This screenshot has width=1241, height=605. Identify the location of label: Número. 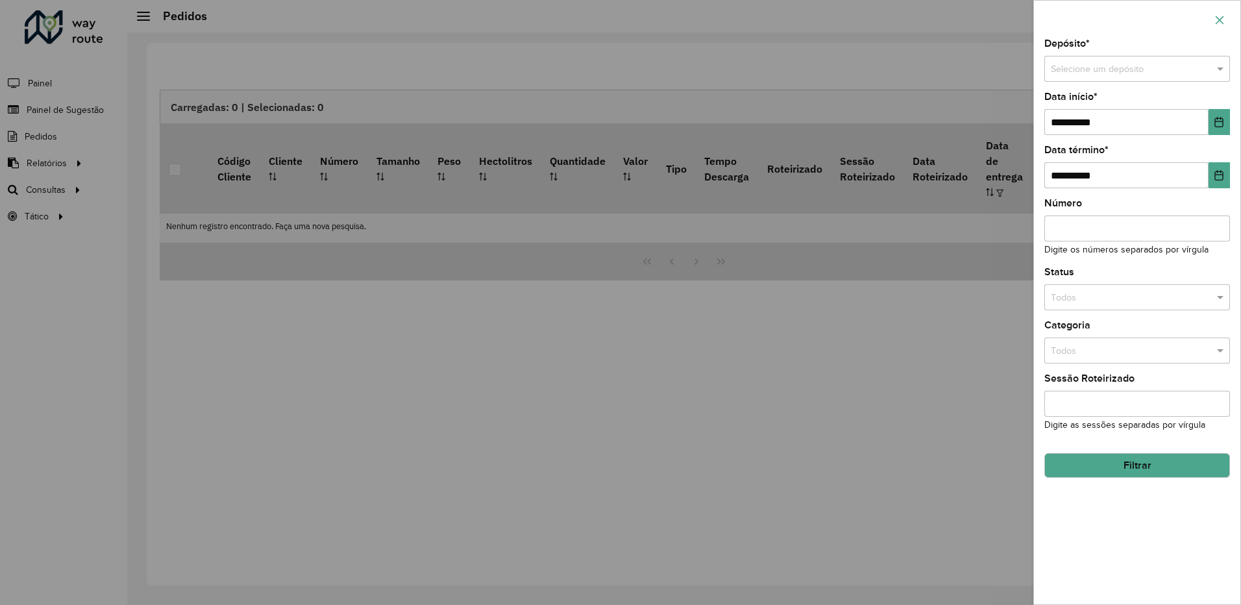
(1064, 203).